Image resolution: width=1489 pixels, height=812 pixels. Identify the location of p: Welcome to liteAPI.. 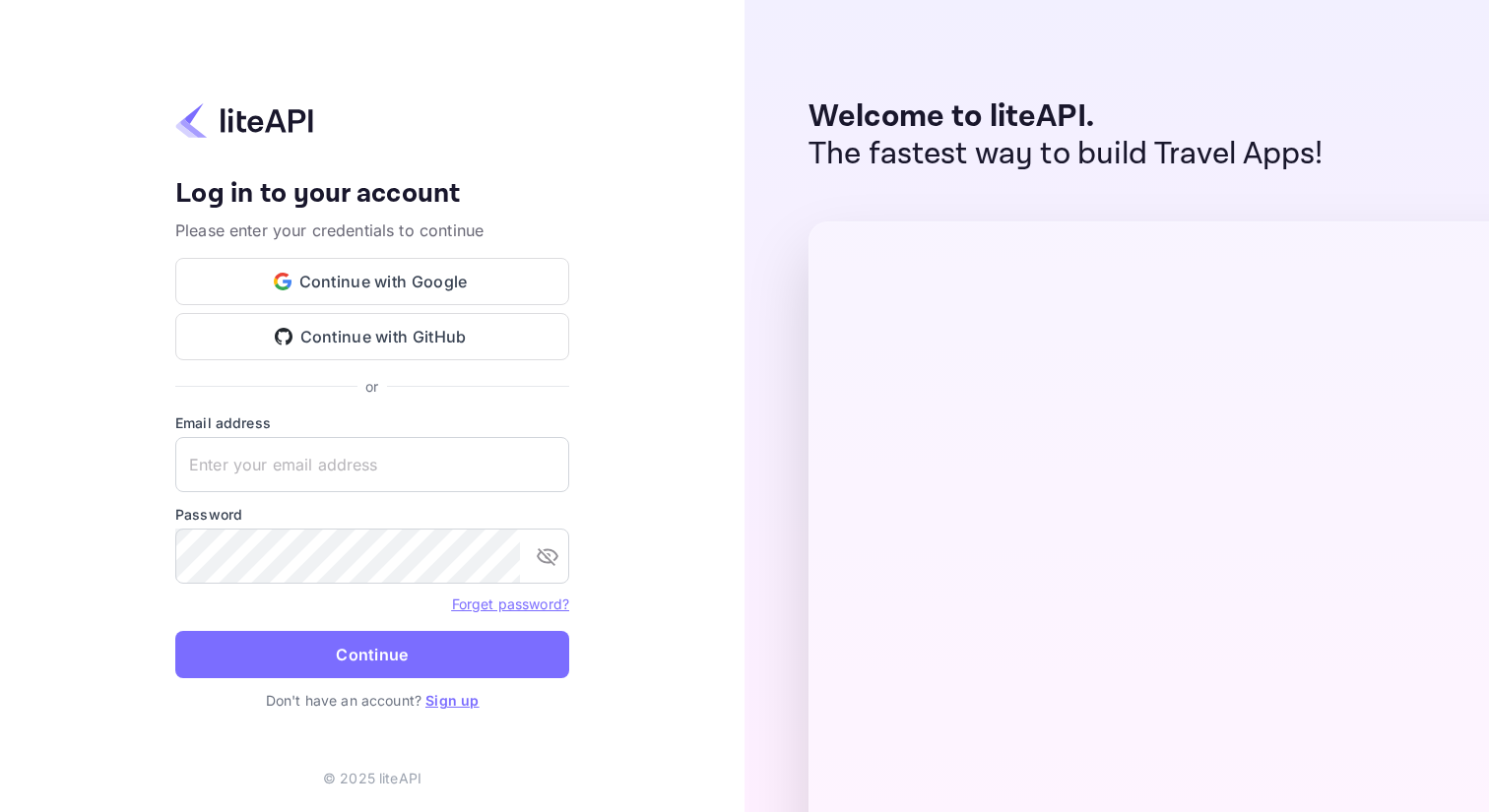
(1065, 117).